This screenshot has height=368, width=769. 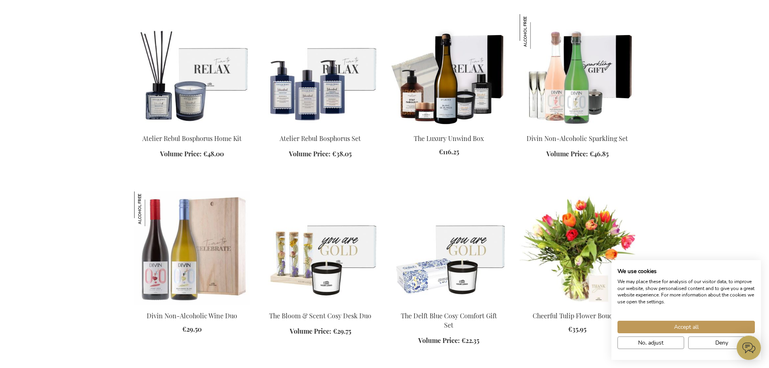 I want to click on a: Divin Non-Alcoholic Sparkling Set, so click(x=577, y=138).